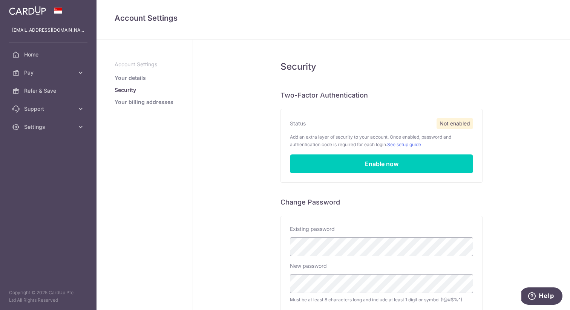  Describe the element at coordinates (49, 55) in the screenshot. I see `span: Home` at that location.